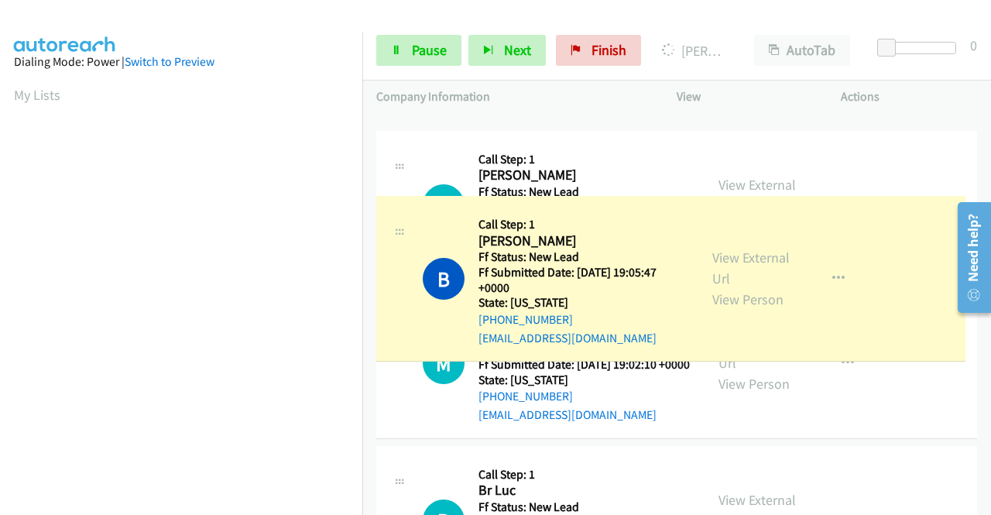  Describe the element at coordinates (517, 50) in the screenshot. I see `span: Next` at that location.